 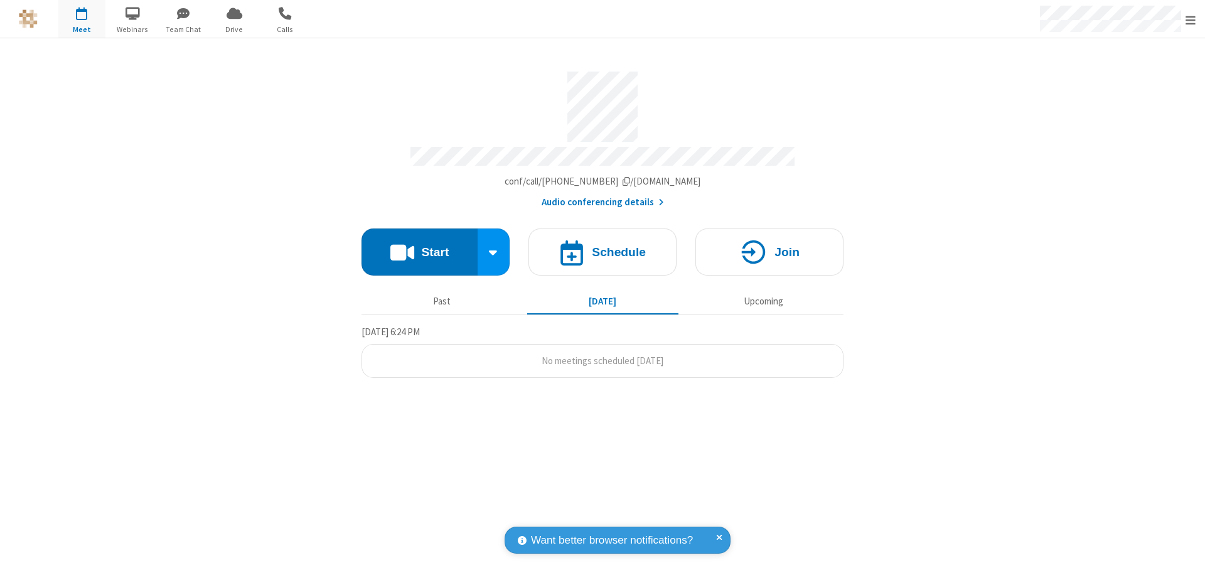 What do you see at coordinates (603, 136) in the screenshot?
I see `section: Account details` at bounding box center [603, 136].